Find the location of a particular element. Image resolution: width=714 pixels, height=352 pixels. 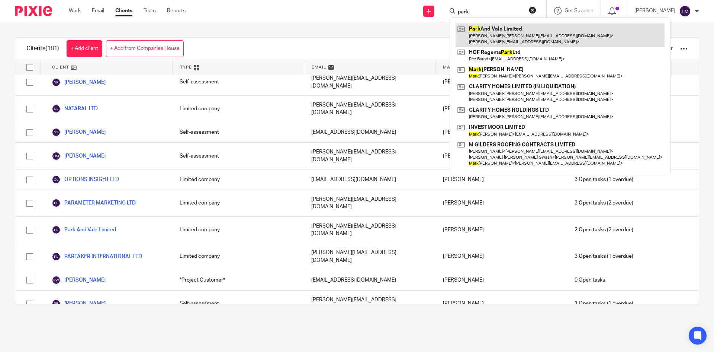

a: PARTAKER INTERNATIONAL LTD is located at coordinates (97, 256).